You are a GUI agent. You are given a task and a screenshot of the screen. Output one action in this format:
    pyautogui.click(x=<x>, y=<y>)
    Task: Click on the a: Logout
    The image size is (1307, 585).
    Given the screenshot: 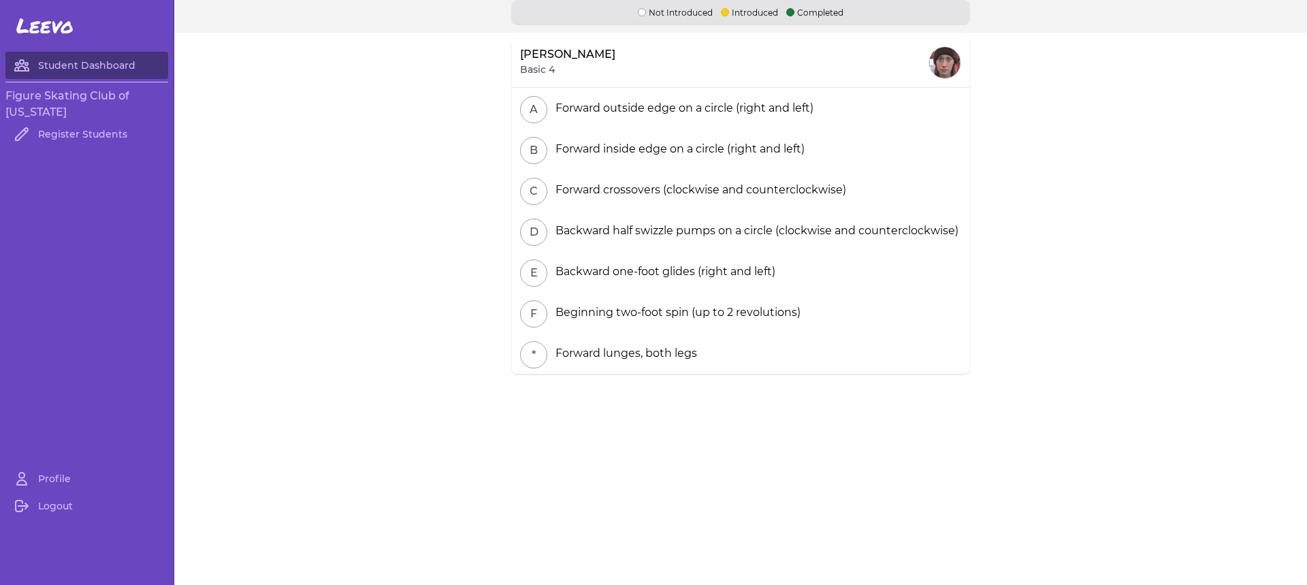 What is the action you would take?
    pyautogui.click(x=86, y=506)
    